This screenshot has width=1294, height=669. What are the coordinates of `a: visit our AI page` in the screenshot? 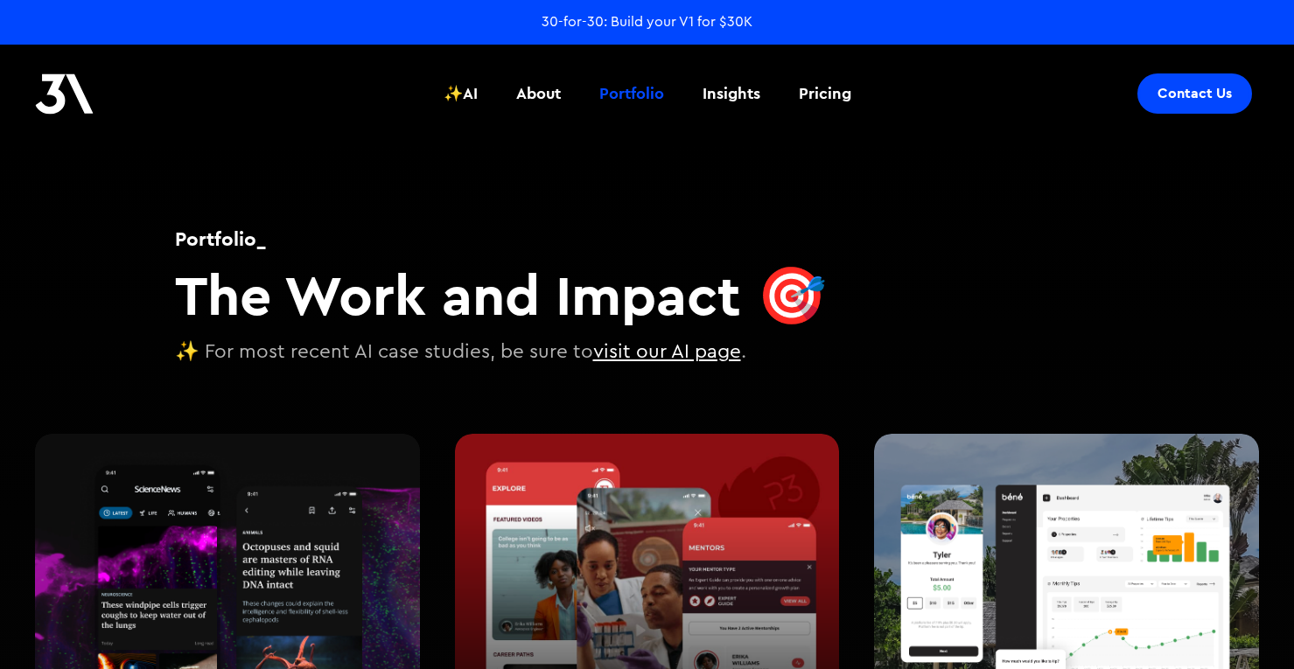 It's located at (667, 352).